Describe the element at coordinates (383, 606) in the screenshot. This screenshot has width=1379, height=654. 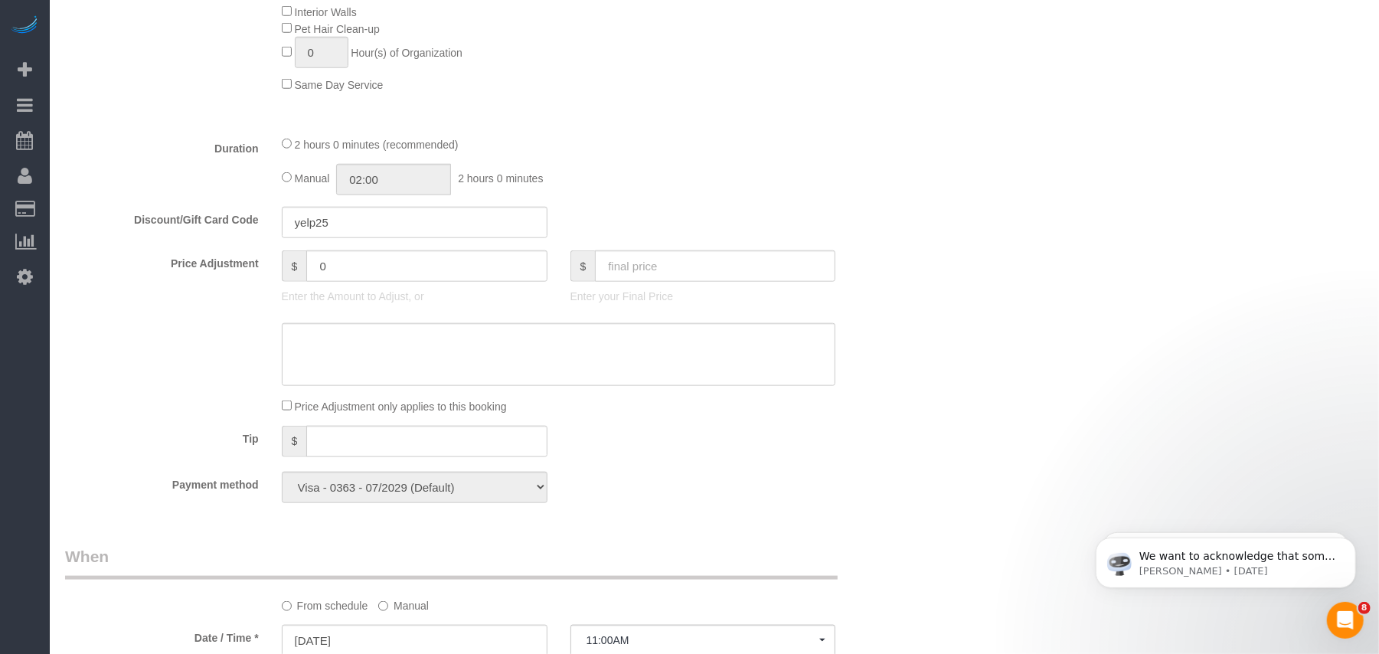
I see `input: Manual` at that location.